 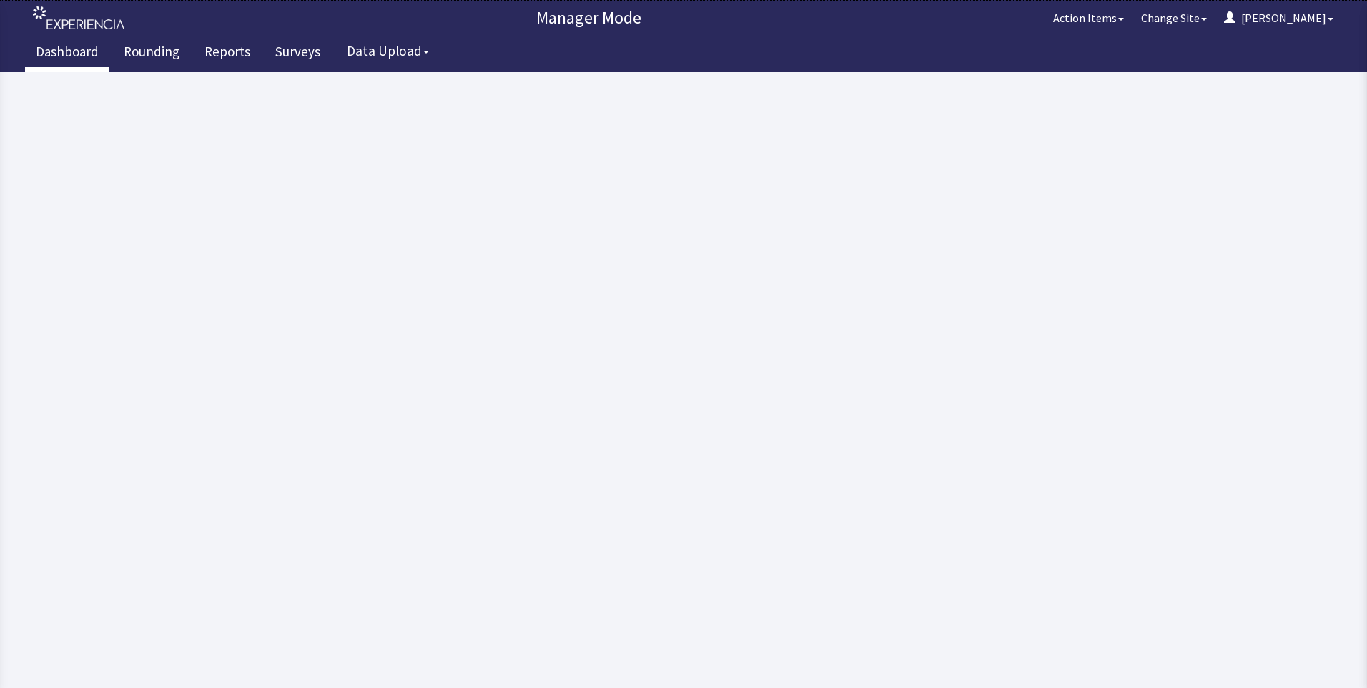 What do you see at coordinates (1088, 18) in the screenshot?
I see `button: Action Items` at bounding box center [1088, 18].